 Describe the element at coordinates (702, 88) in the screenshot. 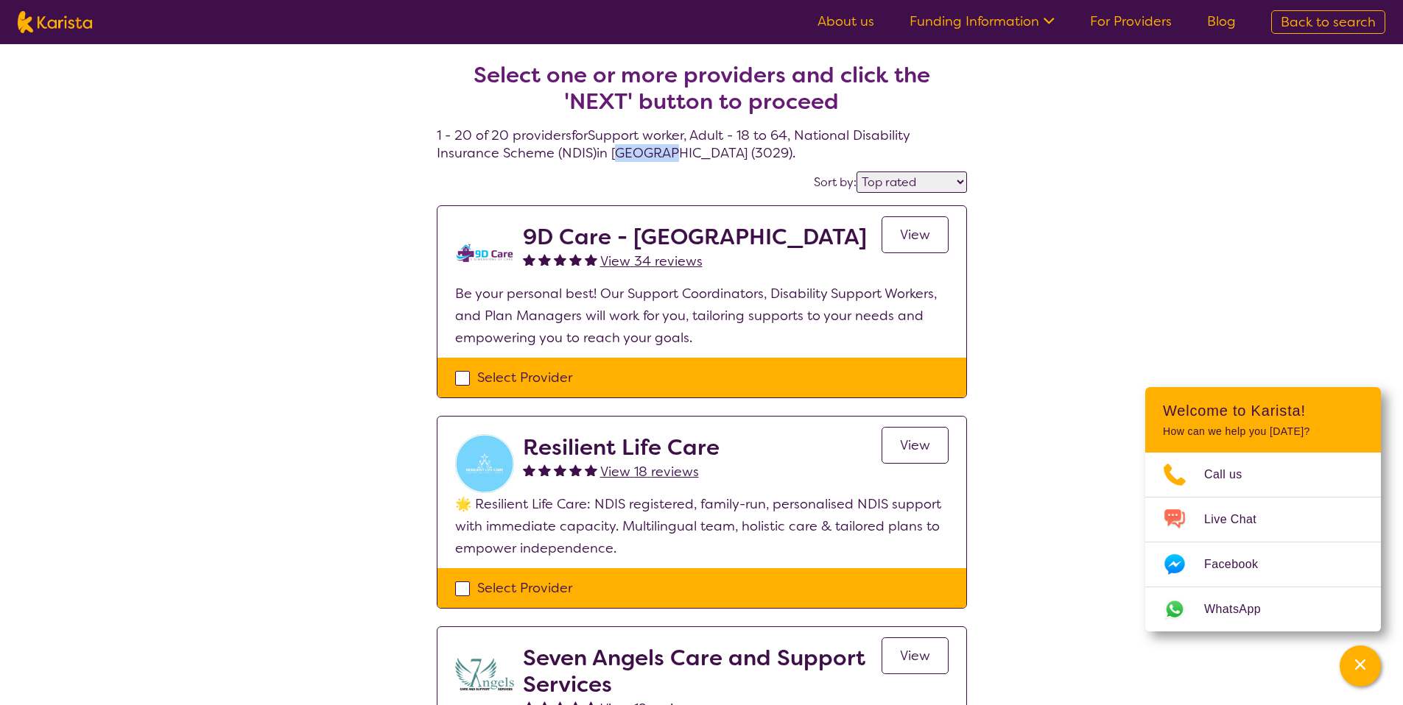

I see `h2: Select one or more providers and click the 'NEXT' button to proceed` at that location.